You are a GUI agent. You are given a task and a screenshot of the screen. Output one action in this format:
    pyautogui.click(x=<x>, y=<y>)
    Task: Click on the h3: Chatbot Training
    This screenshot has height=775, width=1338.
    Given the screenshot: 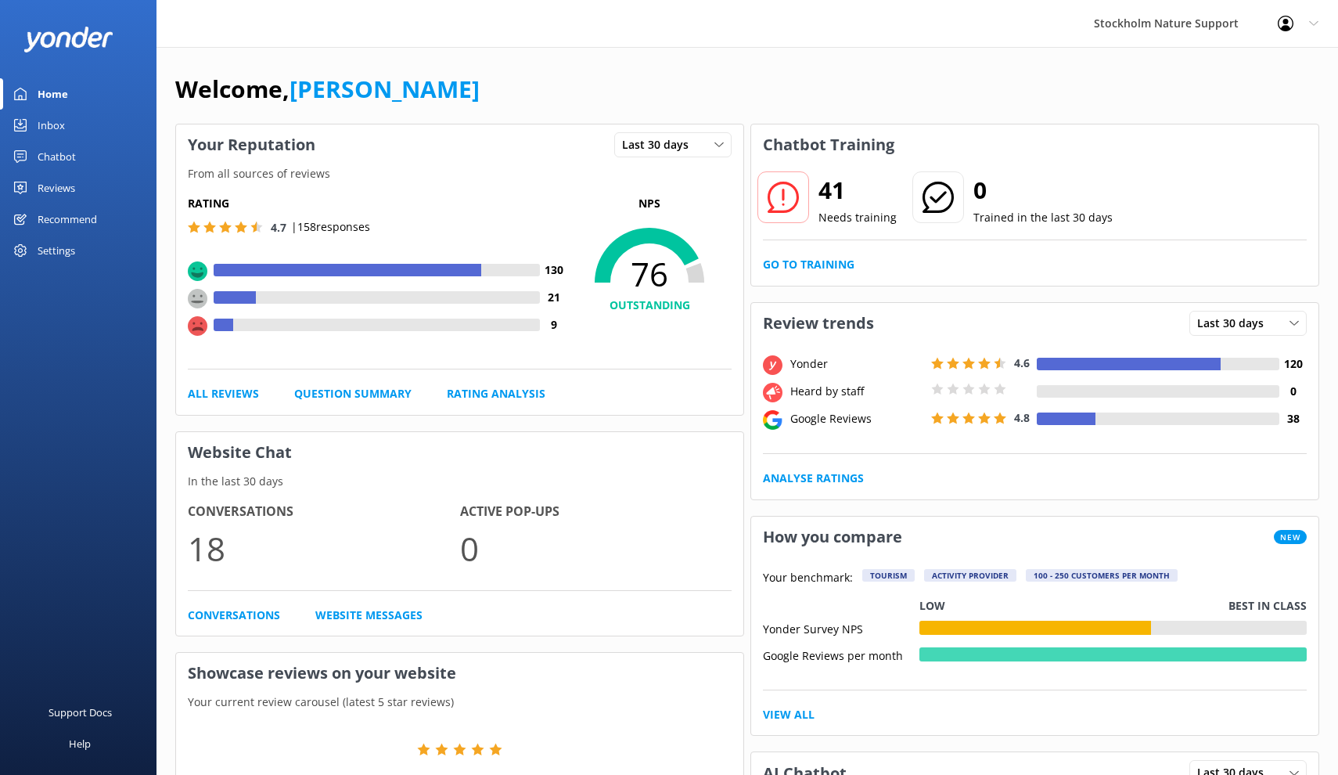 What is the action you would take?
    pyautogui.click(x=829, y=145)
    